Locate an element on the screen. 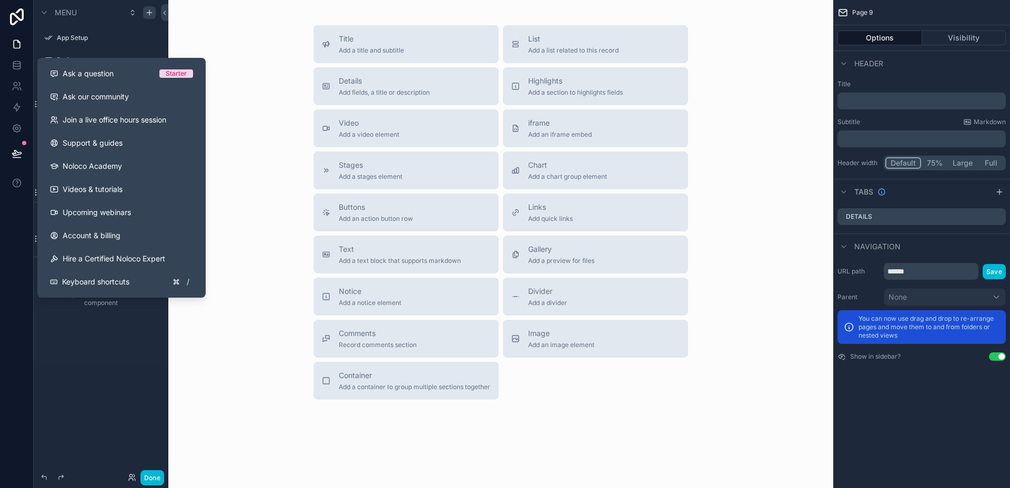  span: Text is located at coordinates (400, 249).